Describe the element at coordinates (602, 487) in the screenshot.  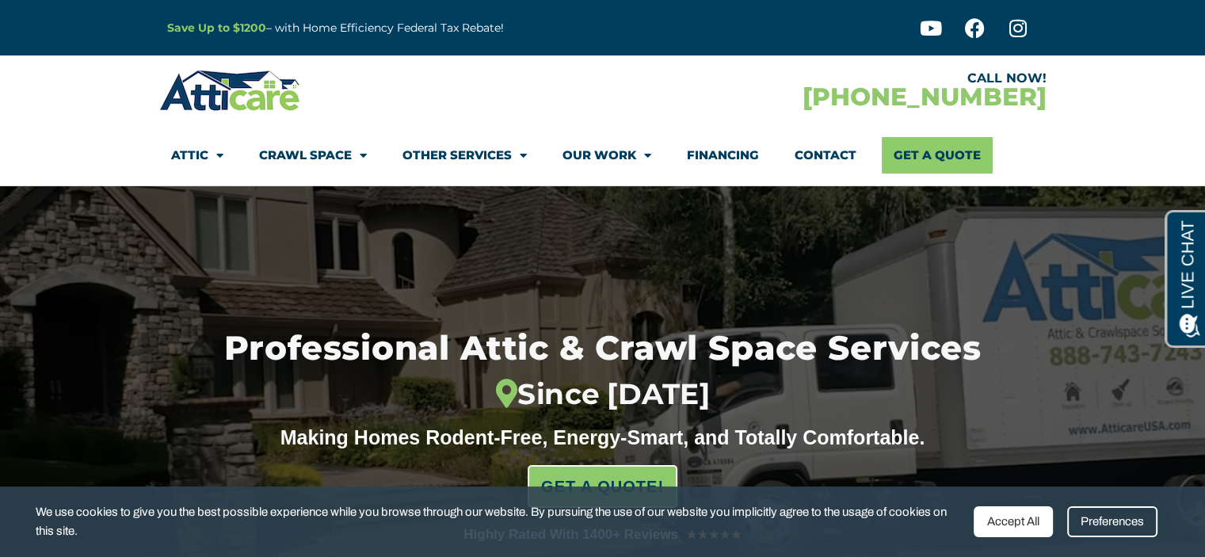
I see `a: GET A QUOTE!` at that location.